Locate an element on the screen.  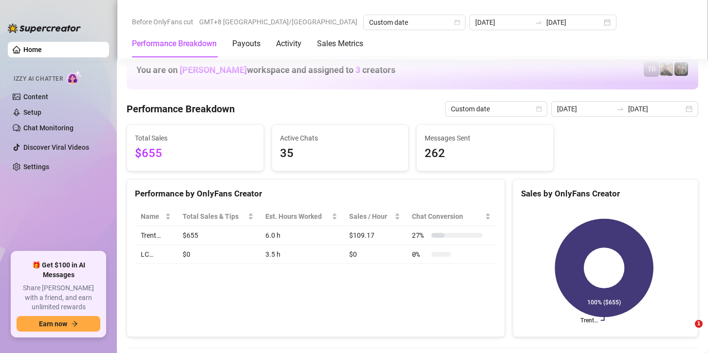
a: Settings is located at coordinates (36, 167).